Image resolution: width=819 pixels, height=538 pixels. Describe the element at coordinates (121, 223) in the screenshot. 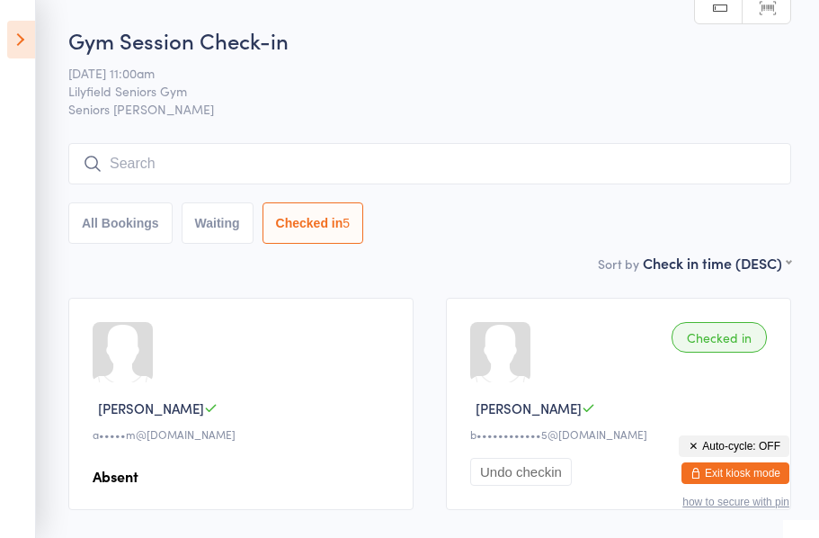

I see `button: All Bookings` at that location.